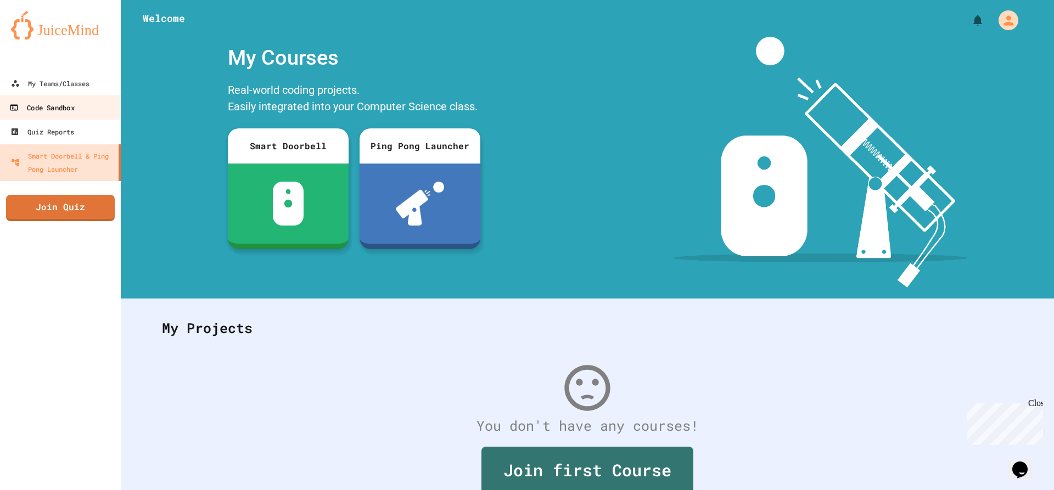 The width and height of the screenshot is (1054, 490). I want to click on div: Quiz Reports, so click(42, 132).